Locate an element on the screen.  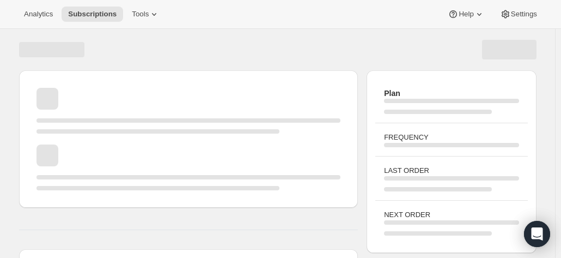
h3: NEXT ORDER is located at coordinates (451, 215).